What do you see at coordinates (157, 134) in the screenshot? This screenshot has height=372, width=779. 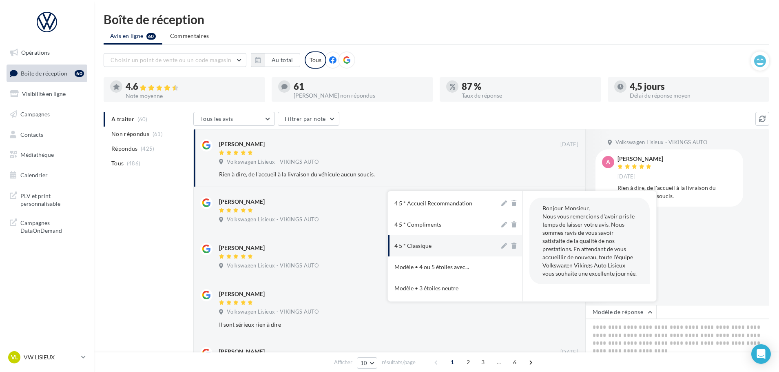 I see `span: (61)` at bounding box center [157, 134].